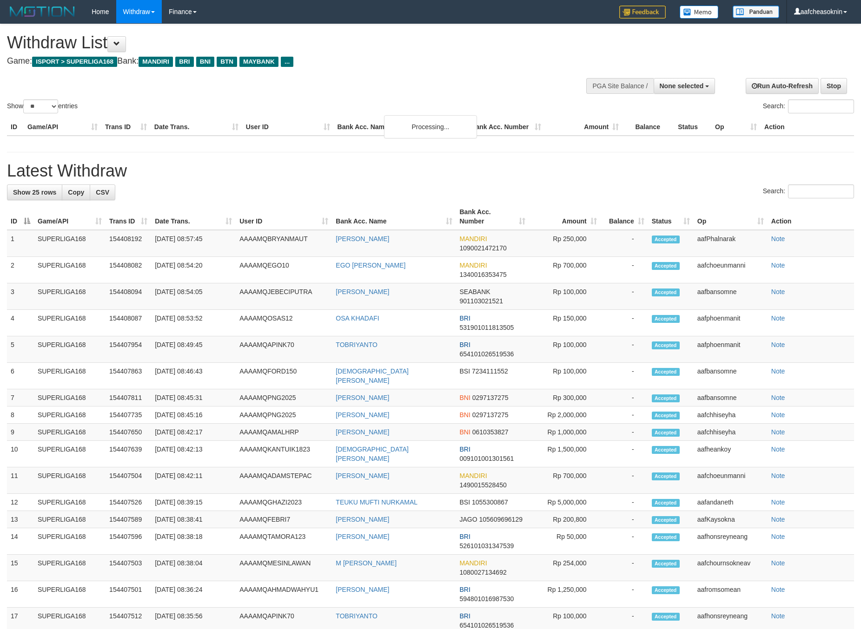  I want to click on td: AAAAMQKANTUIK1823, so click(284, 454).